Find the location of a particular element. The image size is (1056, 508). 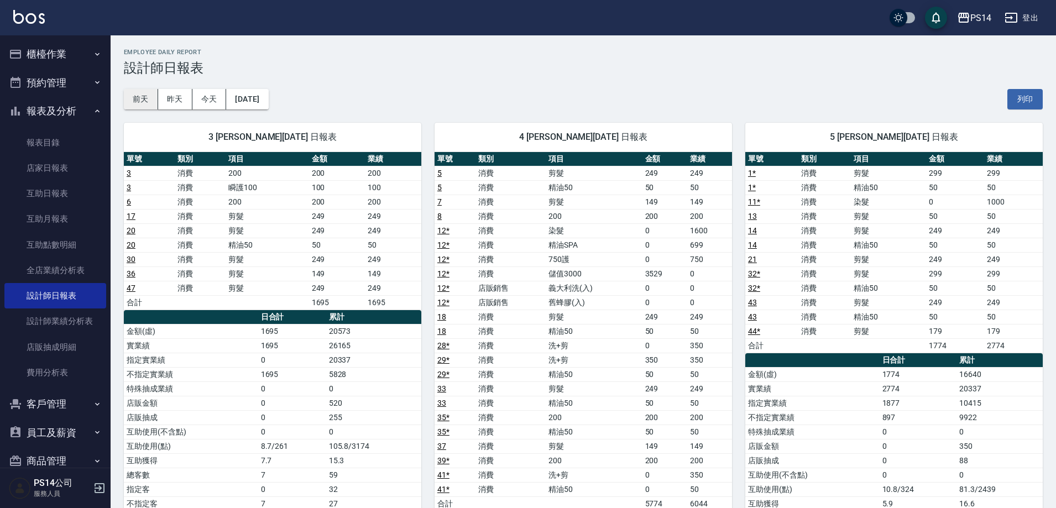

td: 儲值3000 is located at coordinates (594, 274).